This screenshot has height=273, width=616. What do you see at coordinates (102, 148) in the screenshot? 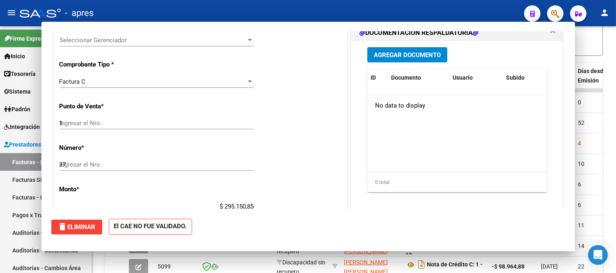
I see `p: Número` at bounding box center [102, 148].